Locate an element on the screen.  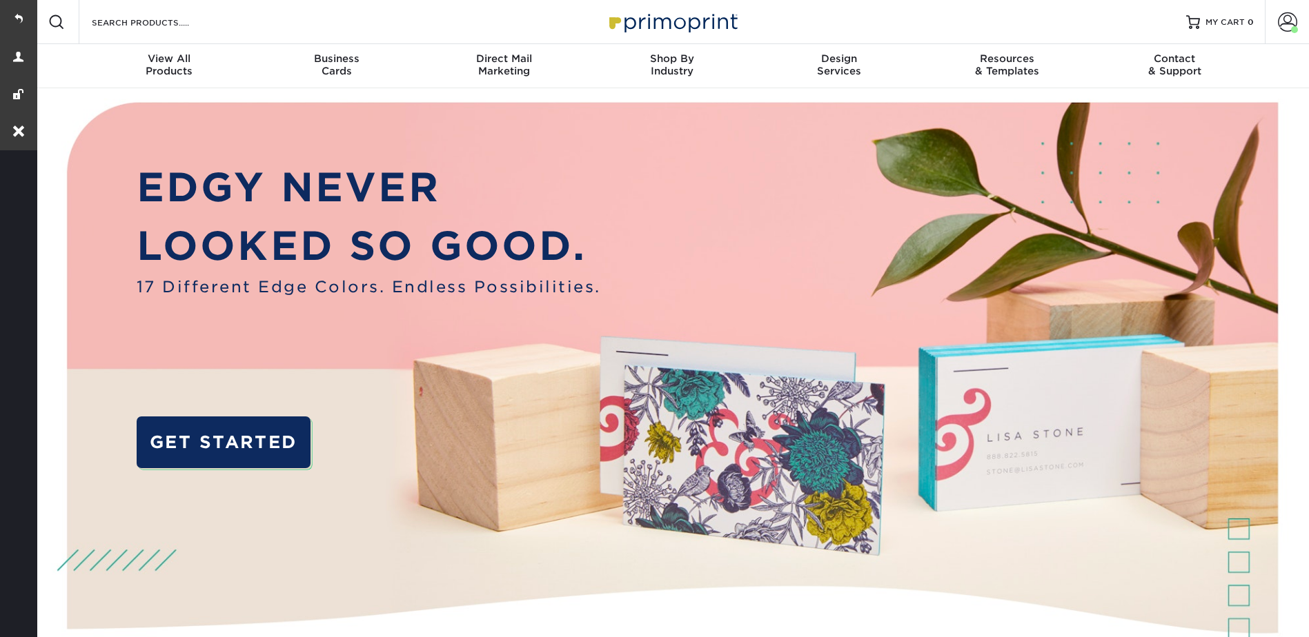
span: Contact is located at coordinates (1174, 59).